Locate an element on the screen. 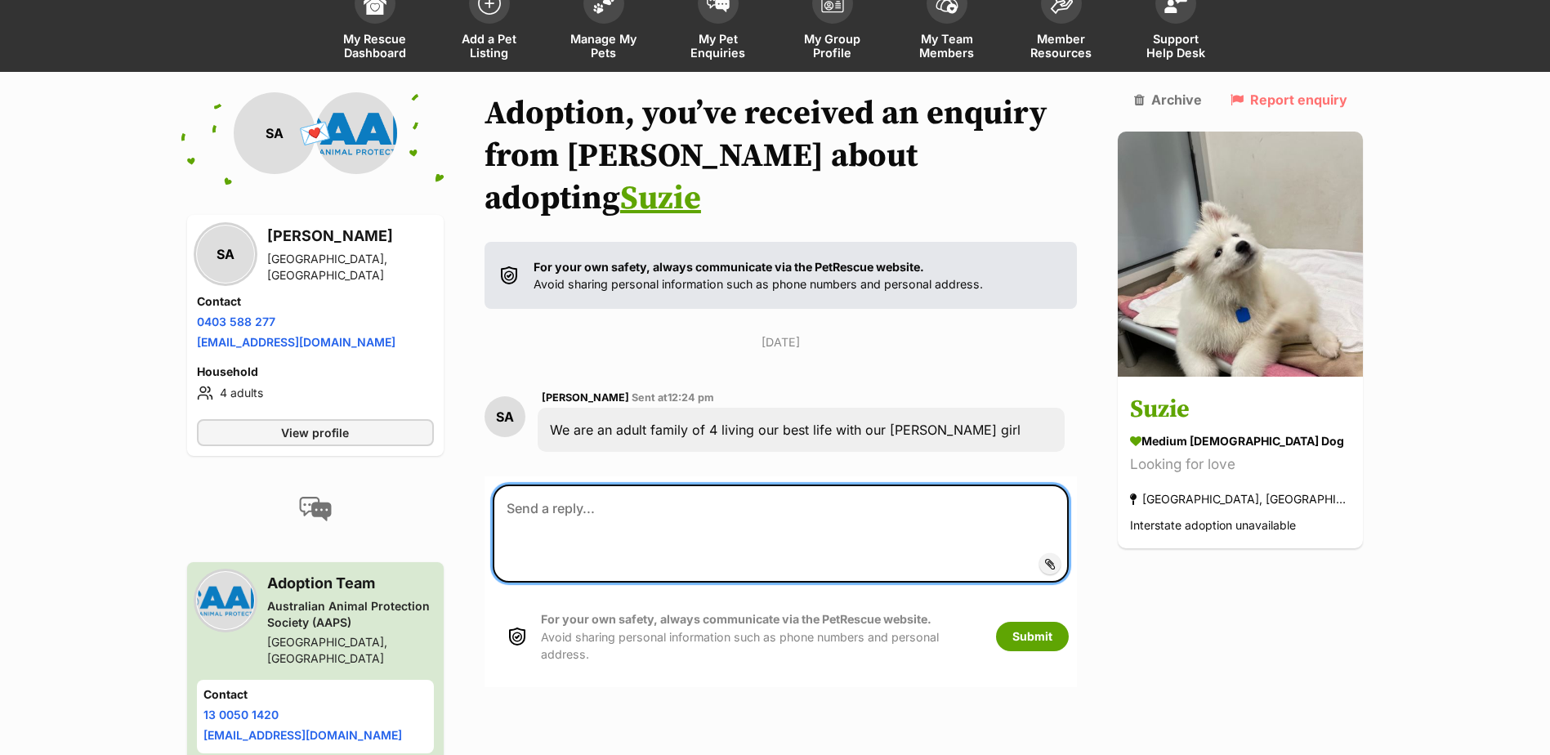 Image resolution: width=1550 pixels, height=755 pixels. a: Report enquiry is located at coordinates (1288, 100).